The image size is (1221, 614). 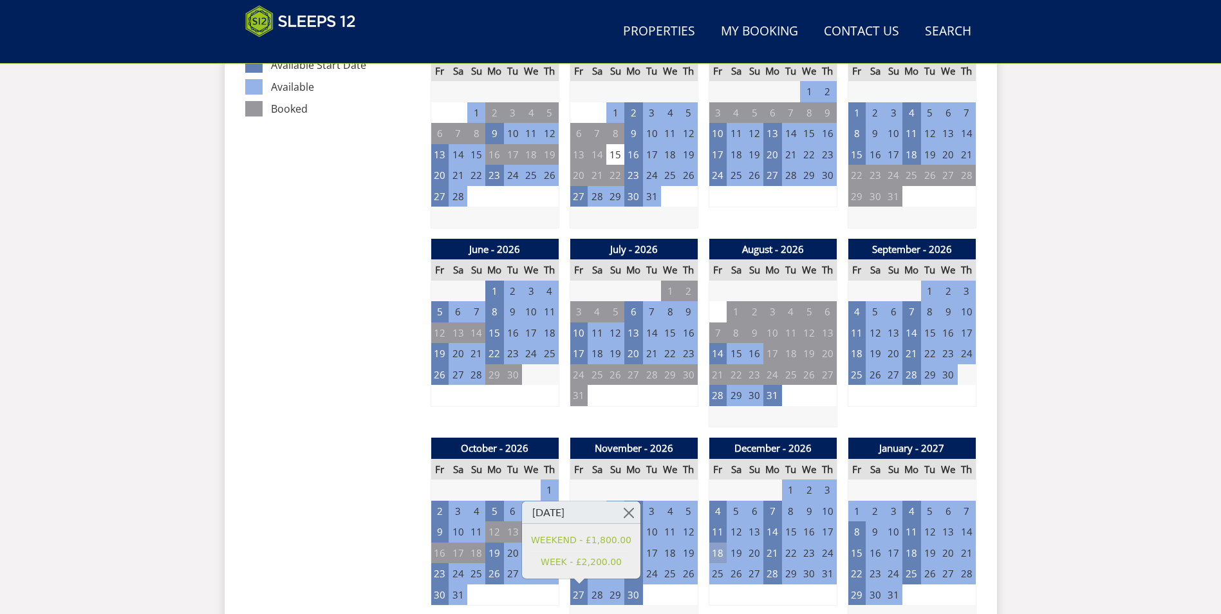 What do you see at coordinates (827, 333) in the screenshot?
I see `td: 13` at bounding box center [827, 333].